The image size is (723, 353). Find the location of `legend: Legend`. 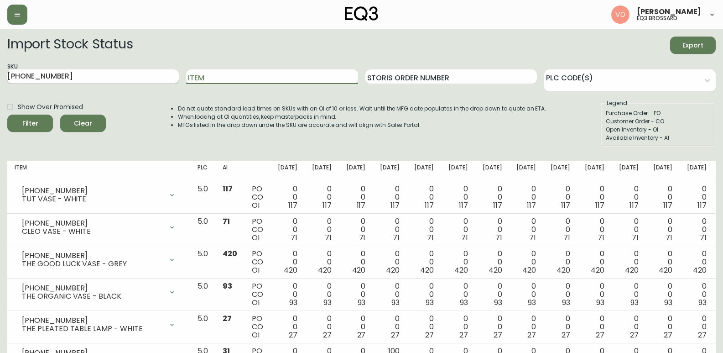

legend: Legend is located at coordinates (617, 103).